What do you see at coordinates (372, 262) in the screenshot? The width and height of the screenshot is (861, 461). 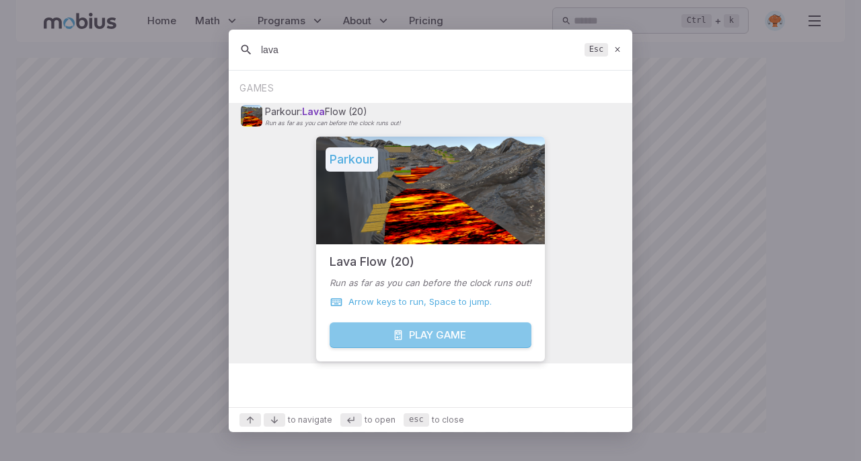 I see `h5: Lava Flow (20)` at bounding box center [372, 262].